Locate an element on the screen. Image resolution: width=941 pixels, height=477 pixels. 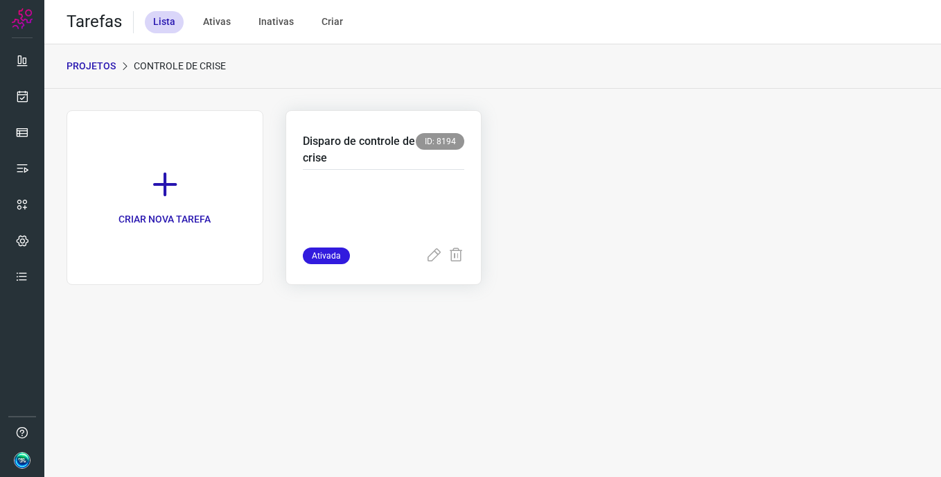
div: Criar is located at coordinates (332, 22).